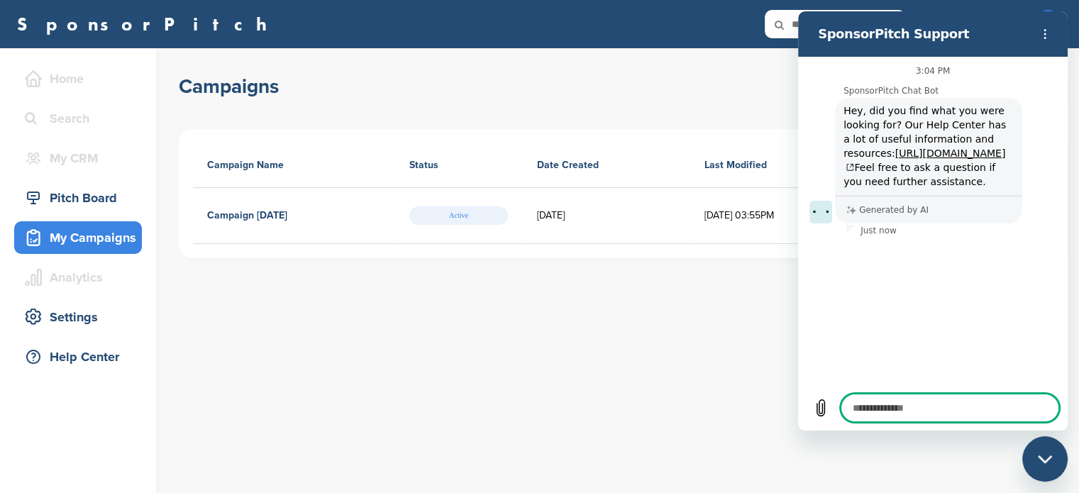 This screenshot has height=493, width=1079. Describe the element at coordinates (78, 238) in the screenshot. I see `a: My Campaigns` at that location.